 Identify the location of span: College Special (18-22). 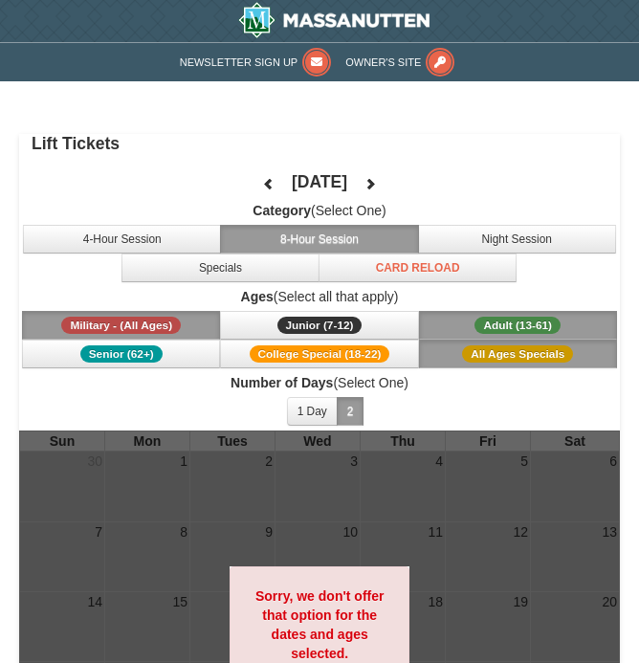
(320, 354).